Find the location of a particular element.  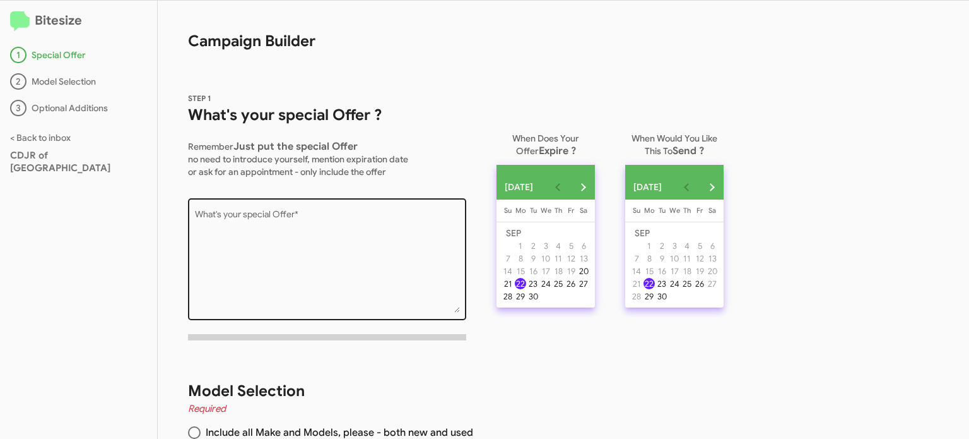

div: 29 is located at coordinates (649, 296).